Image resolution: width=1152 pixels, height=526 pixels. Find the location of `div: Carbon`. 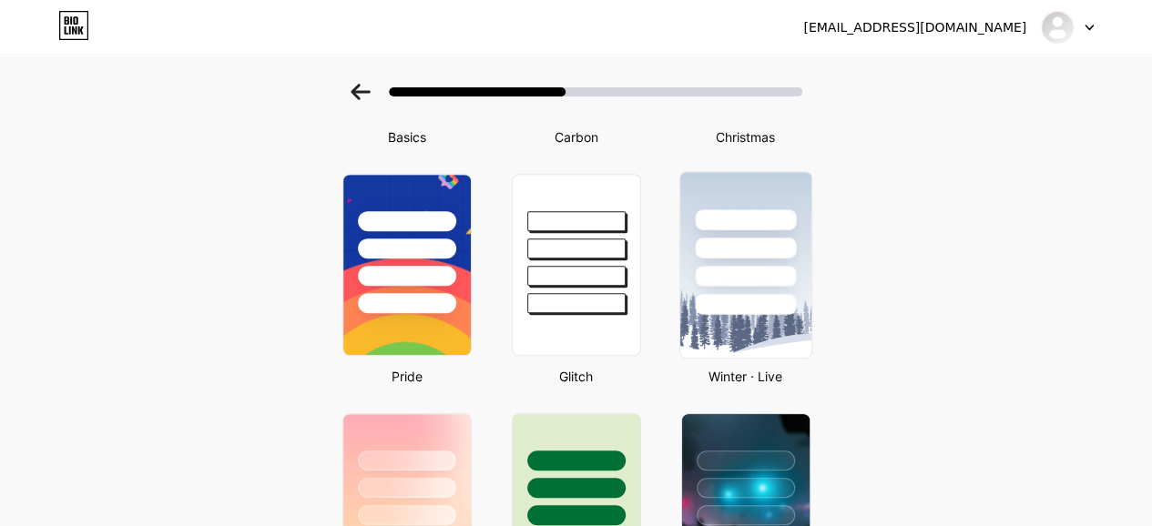

div: Carbon is located at coordinates (576, 137).